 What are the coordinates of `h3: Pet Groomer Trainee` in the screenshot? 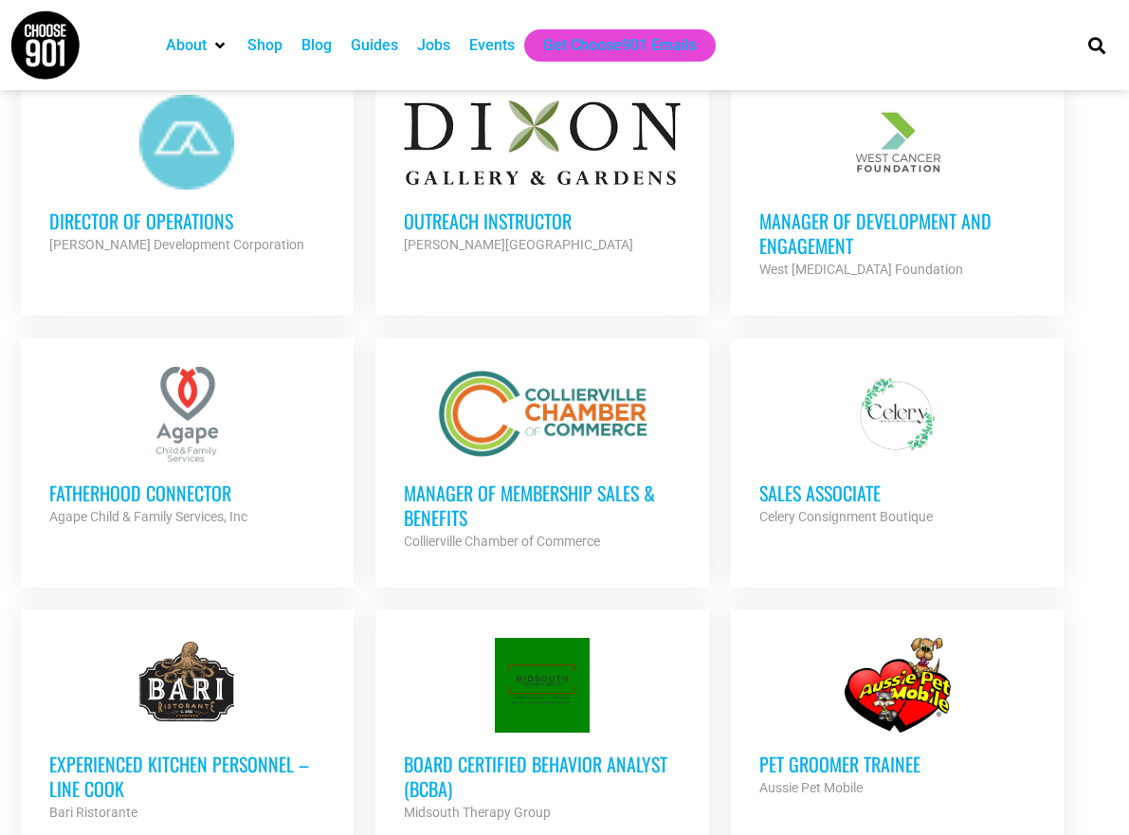 It's located at (897, 764).